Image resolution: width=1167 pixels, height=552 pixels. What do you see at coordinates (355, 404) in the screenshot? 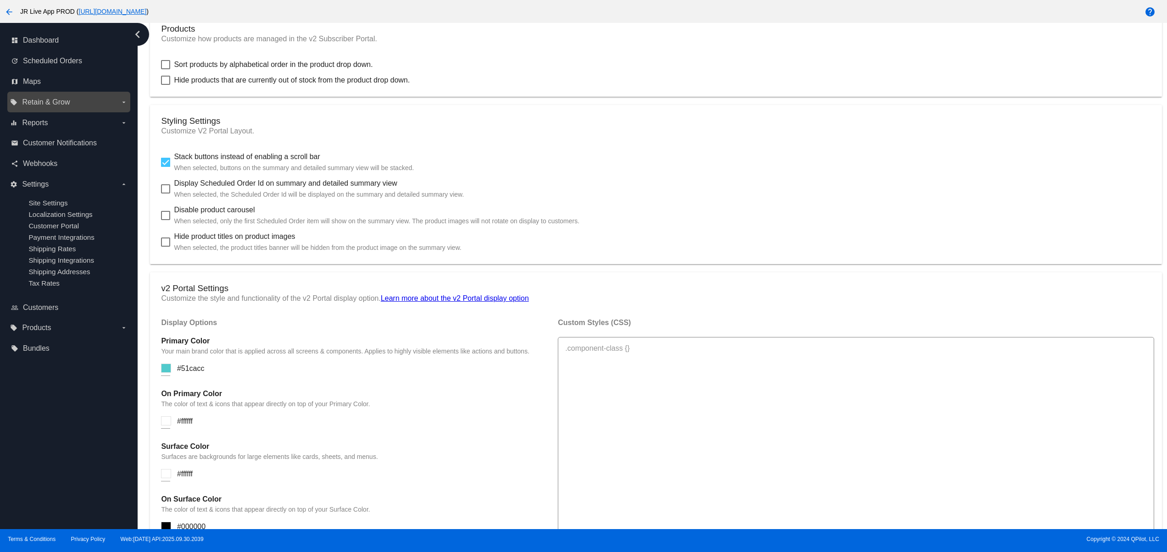
I see `p: The color of text & icons that appear directly on top of your Primary Color.` at bounding box center [355, 404].